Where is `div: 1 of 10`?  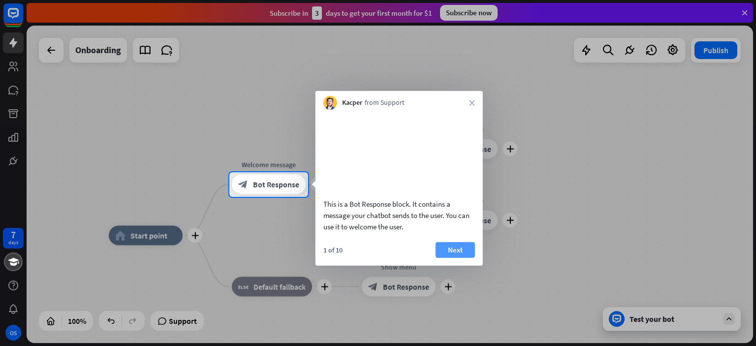
div: 1 of 10 is located at coordinates (333, 249).